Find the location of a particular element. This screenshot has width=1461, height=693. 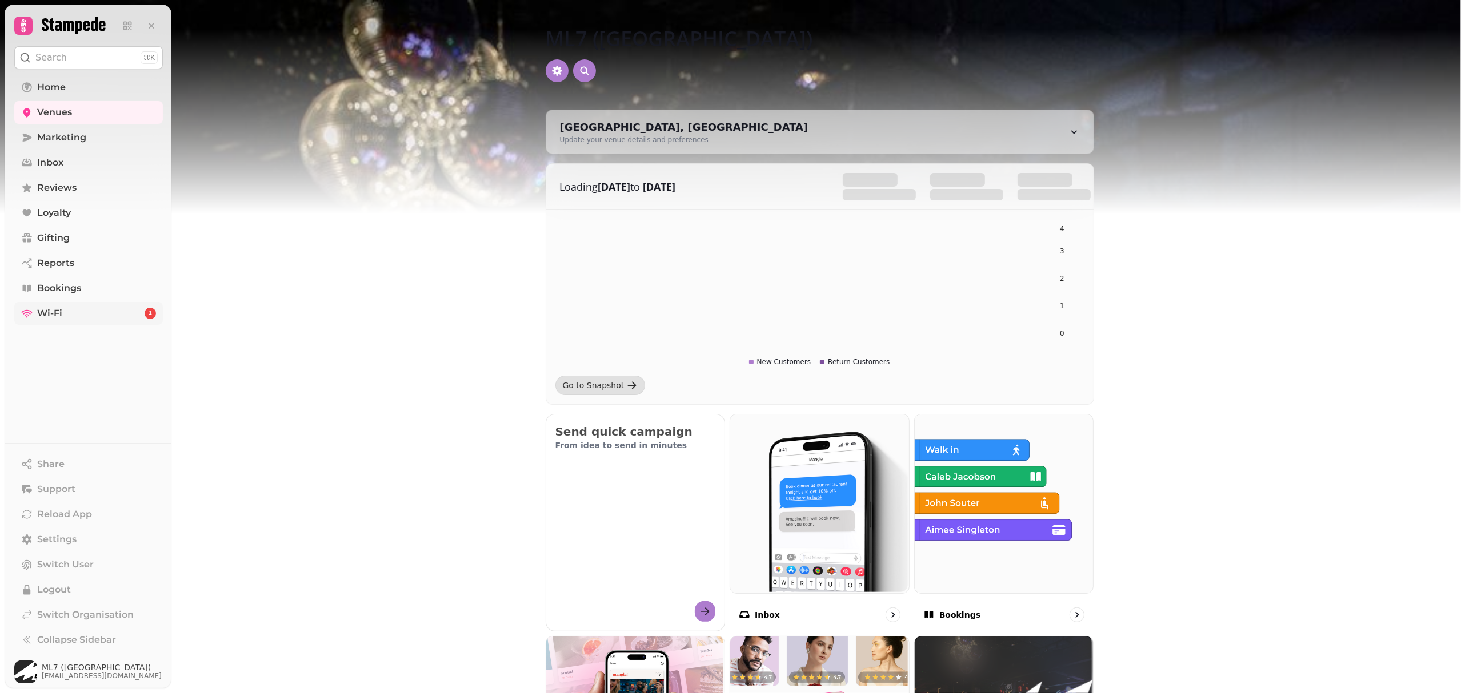

a: Bookings is located at coordinates (89, 288).